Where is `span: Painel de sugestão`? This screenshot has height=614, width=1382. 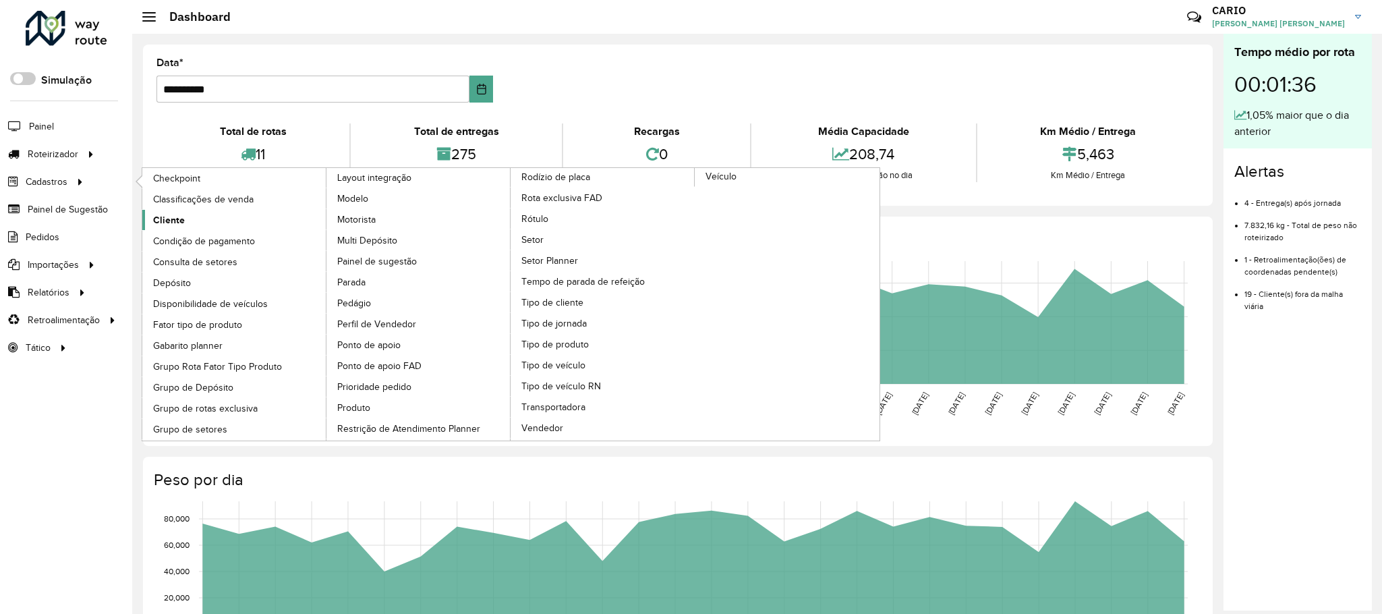
span: Painel de sugestão is located at coordinates (377, 261).